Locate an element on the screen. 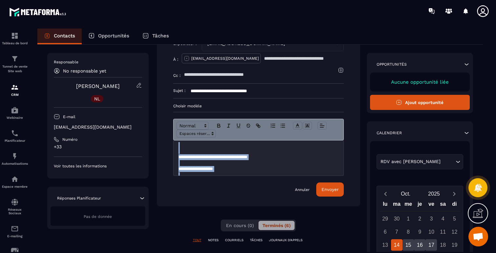  div: di is located at coordinates (455, 205).